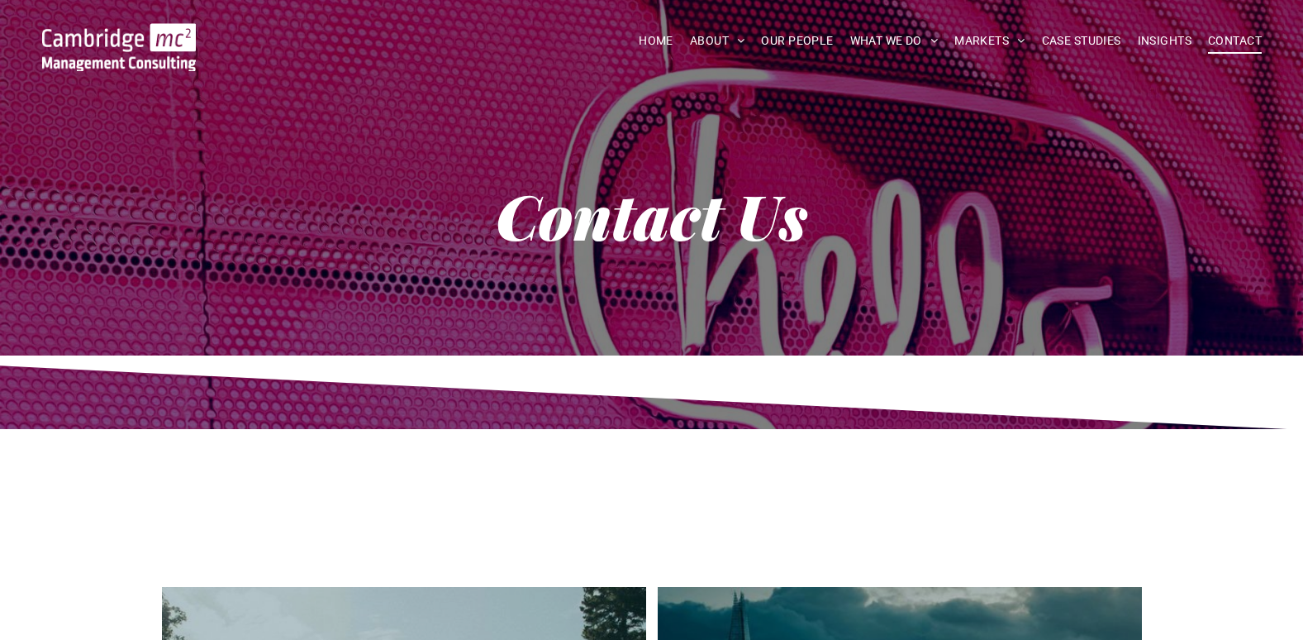 The width and height of the screenshot is (1303, 640). Describe the element at coordinates (1235, 40) in the screenshot. I see `a: CONTACT` at that location.